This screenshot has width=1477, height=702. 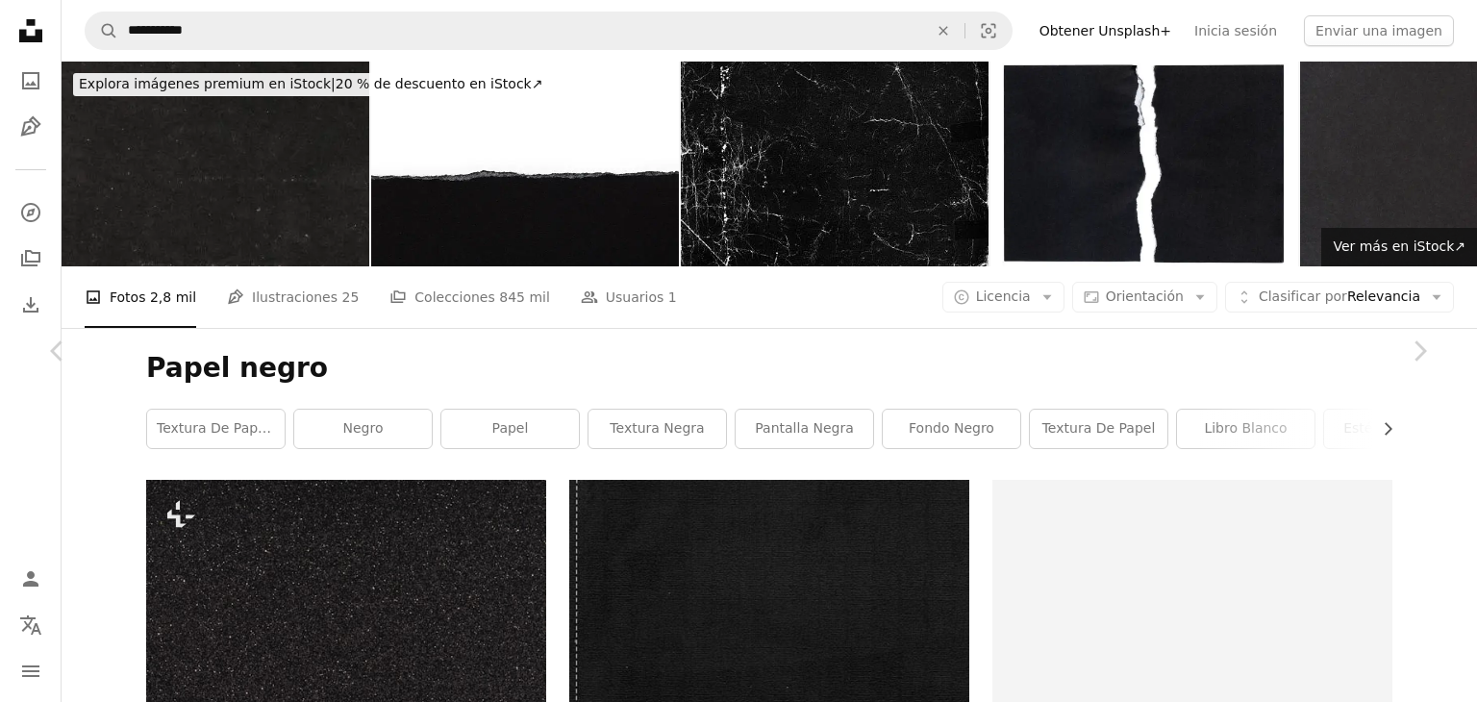 I want to click on span: 1, so click(x=672, y=297).